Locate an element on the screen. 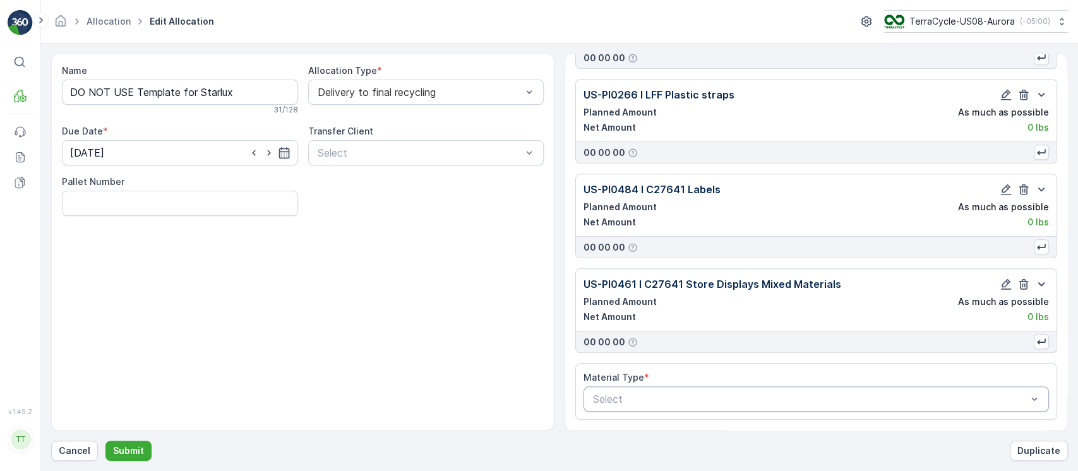  img: logo is located at coordinates (20, 23).